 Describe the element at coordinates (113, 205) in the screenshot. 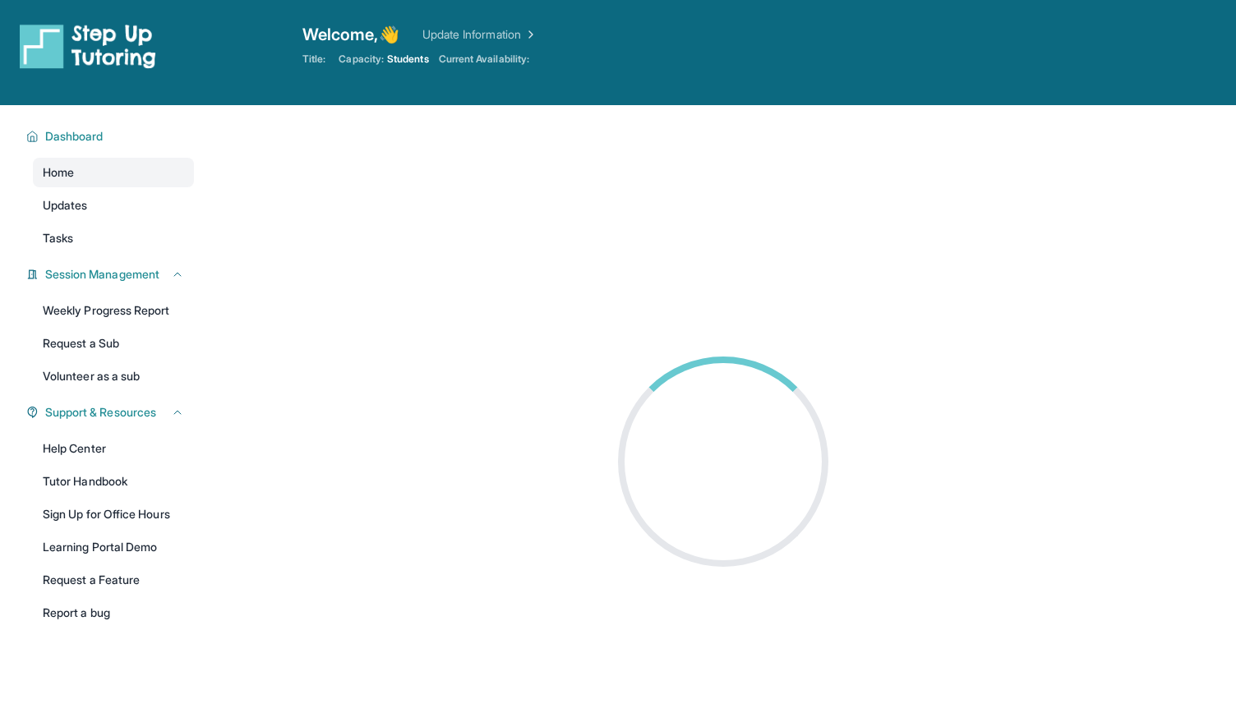

I see `a: Updates` at that location.